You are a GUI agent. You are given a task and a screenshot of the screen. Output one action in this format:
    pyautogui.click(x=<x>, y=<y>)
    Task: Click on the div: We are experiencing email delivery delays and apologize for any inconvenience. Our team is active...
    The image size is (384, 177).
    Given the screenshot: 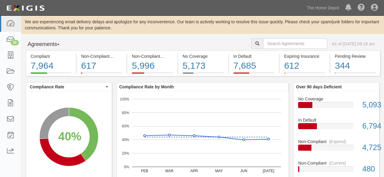 What is the action you would take?
    pyautogui.click(x=202, y=25)
    